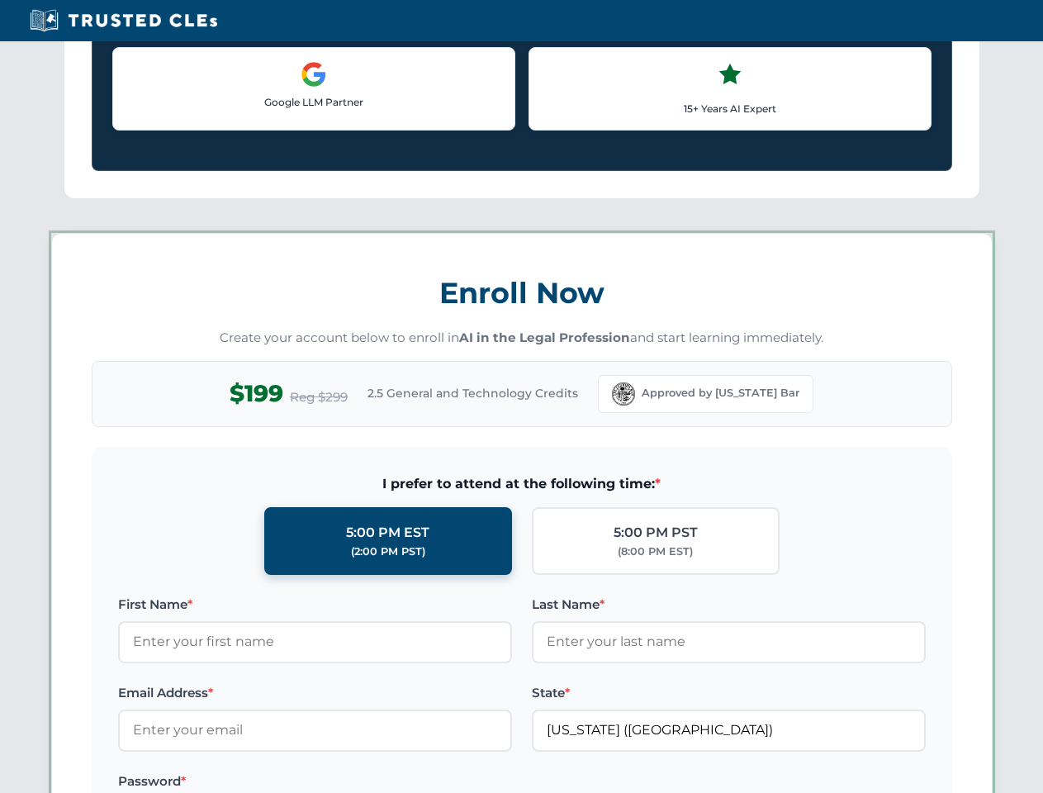 Image resolution: width=1043 pixels, height=793 pixels. Describe the element at coordinates (730, 108) in the screenshot. I see `p: 15+ Years AI Expert` at that location.